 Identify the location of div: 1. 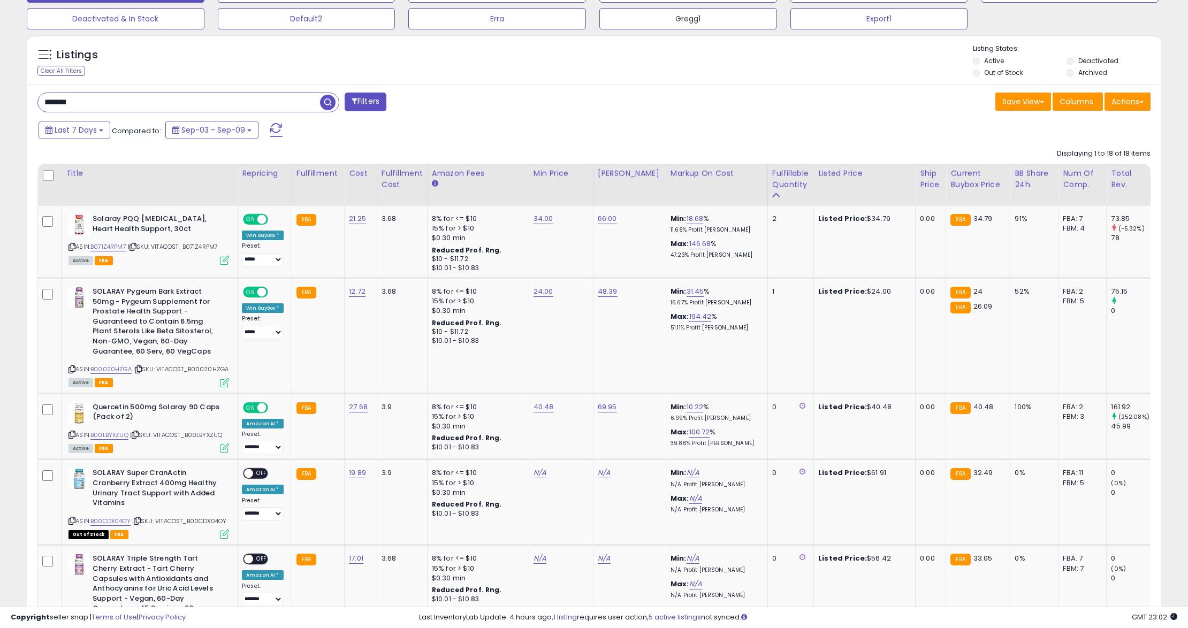
(789, 292).